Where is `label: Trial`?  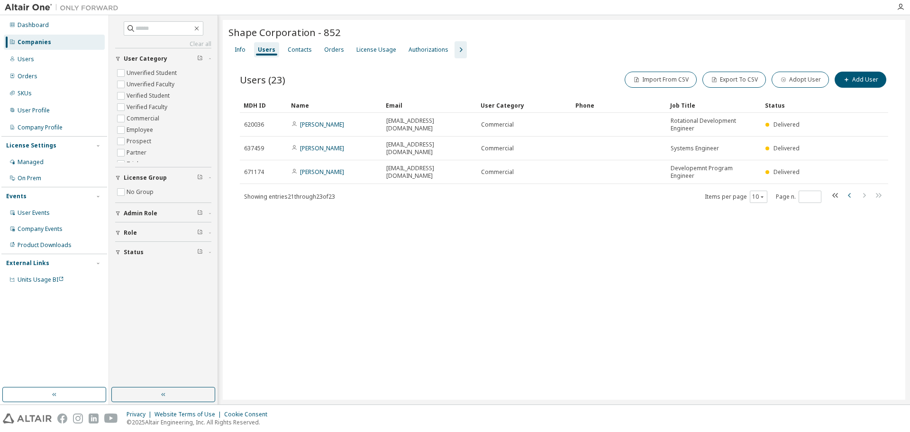 label: Trial is located at coordinates (133, 164).